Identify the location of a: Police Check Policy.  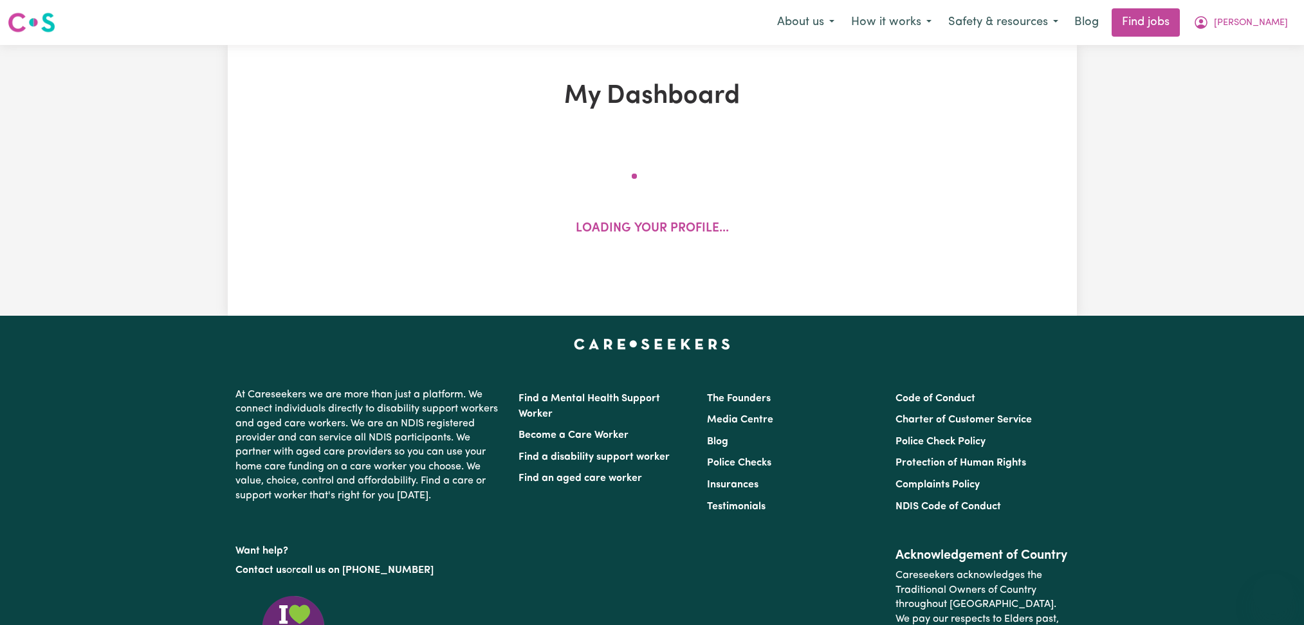
(940, 442).